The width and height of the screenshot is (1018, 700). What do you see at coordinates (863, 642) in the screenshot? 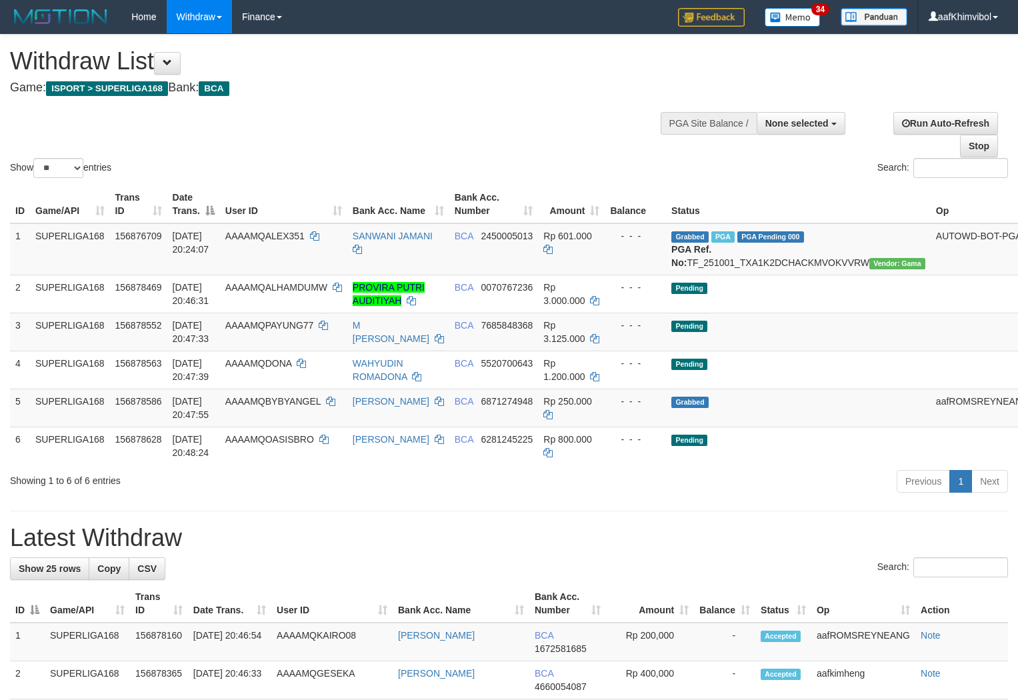
I see `td: aafROMSREYNEANG` at bounding box center [863, 642].